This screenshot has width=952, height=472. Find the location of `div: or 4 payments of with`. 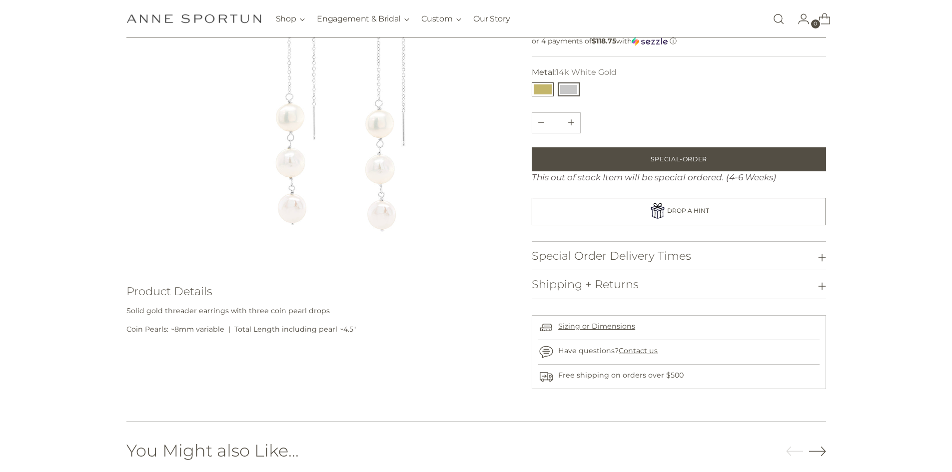

div: or 4 payments of with is located at coordinates (679, 41).